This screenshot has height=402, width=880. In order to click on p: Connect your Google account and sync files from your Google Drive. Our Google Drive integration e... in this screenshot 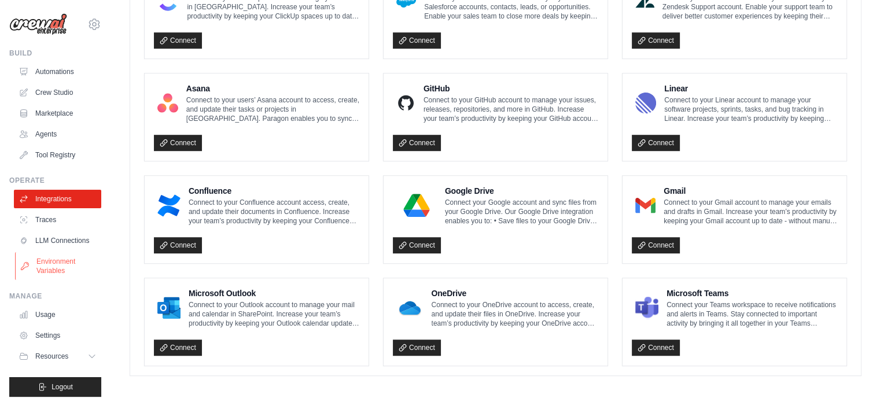, I will do `click(521, 212)`.